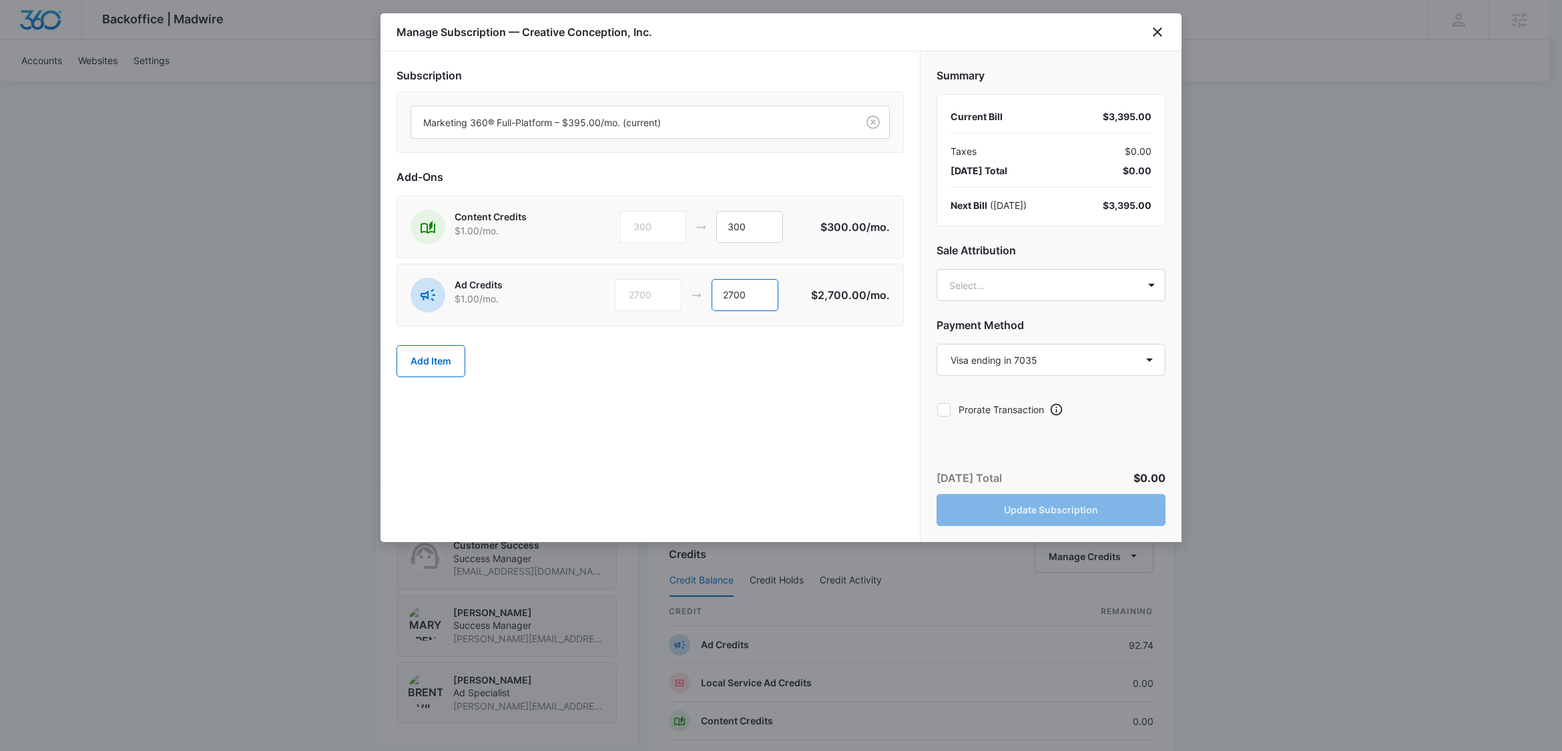 The image size is (1562, 751). Describe the element at coordinates (850, 295) in the screenshot. I see `p: $2,700.00` at that location.